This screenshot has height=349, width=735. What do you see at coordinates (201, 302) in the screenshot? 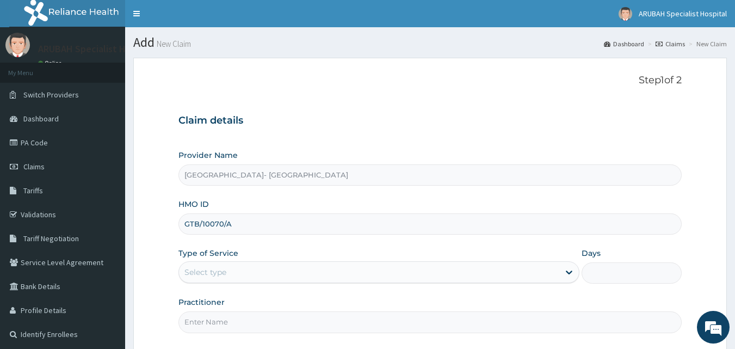
I see `label: Practitioner` at bounding box center [201, 302].